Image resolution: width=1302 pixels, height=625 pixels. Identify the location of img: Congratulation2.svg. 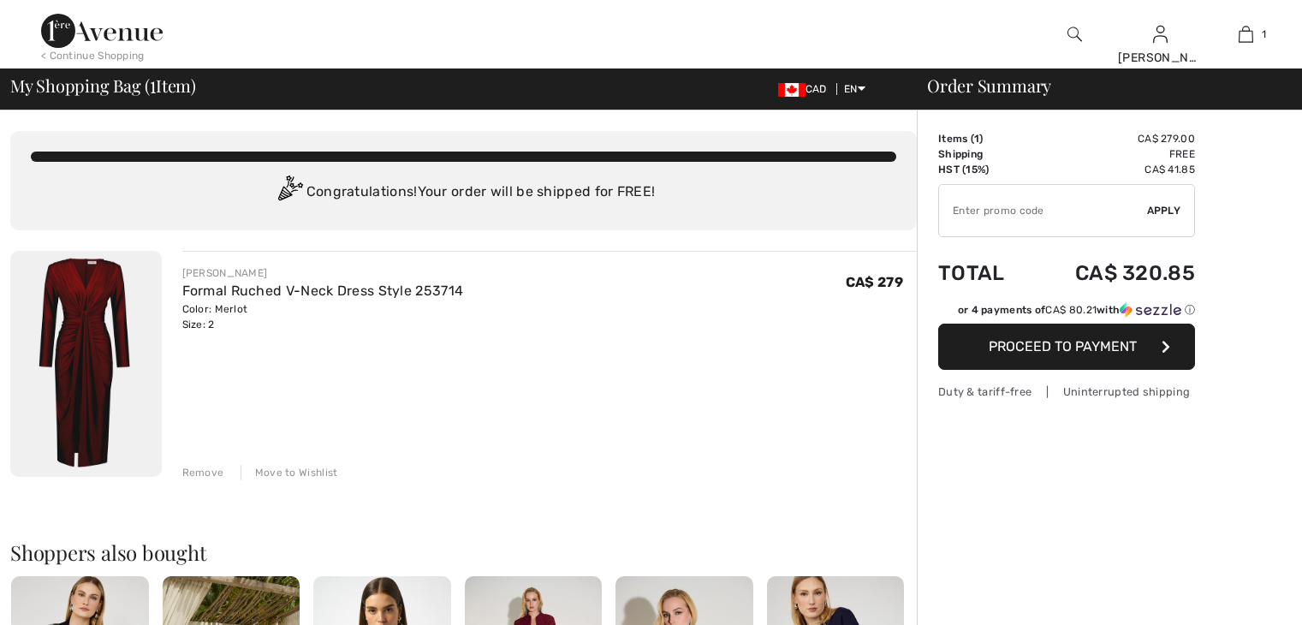
(289, 193).